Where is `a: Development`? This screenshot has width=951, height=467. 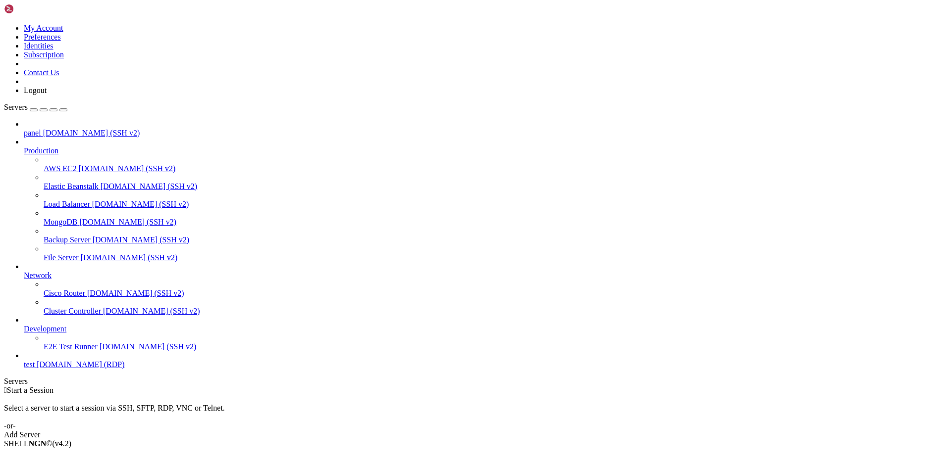 a: Development is located at coordinates (485, 329).